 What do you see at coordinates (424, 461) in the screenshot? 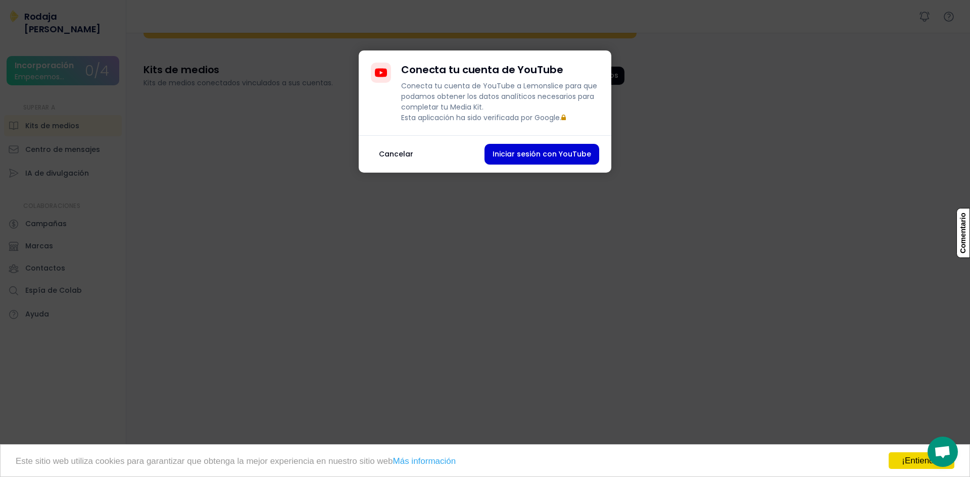
I see `a: Más información` at bounding box center [424, 461].